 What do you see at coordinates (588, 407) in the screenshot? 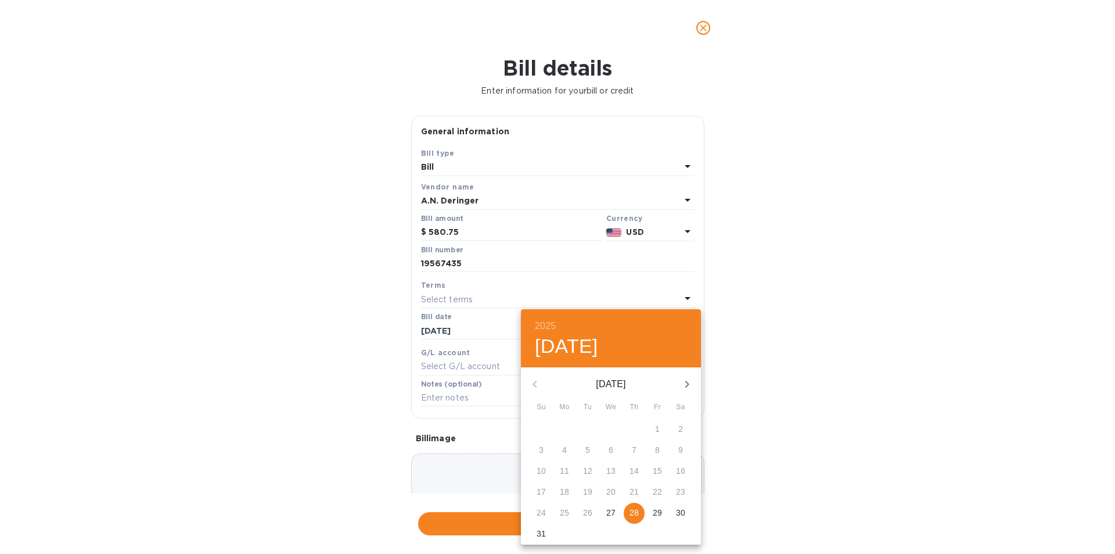
I see `span: Tu` at bounding box center [588, 407].